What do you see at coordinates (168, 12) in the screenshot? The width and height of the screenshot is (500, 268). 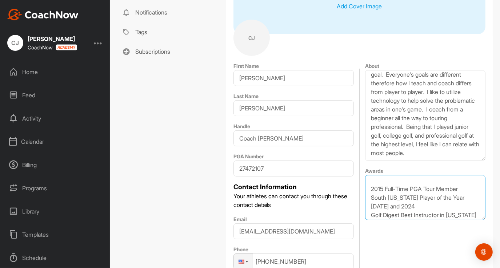 I see `a: Notifications` at bounding box center [168, 12].